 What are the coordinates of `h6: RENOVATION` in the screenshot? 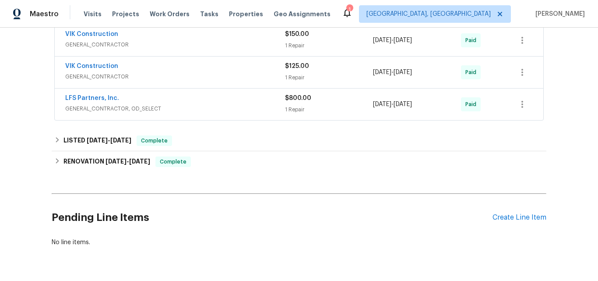 It's located at (107, 162).